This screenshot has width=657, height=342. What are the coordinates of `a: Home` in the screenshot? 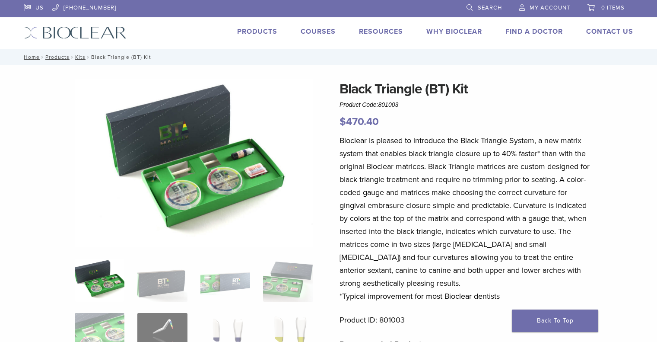 It's located at (30, 57).